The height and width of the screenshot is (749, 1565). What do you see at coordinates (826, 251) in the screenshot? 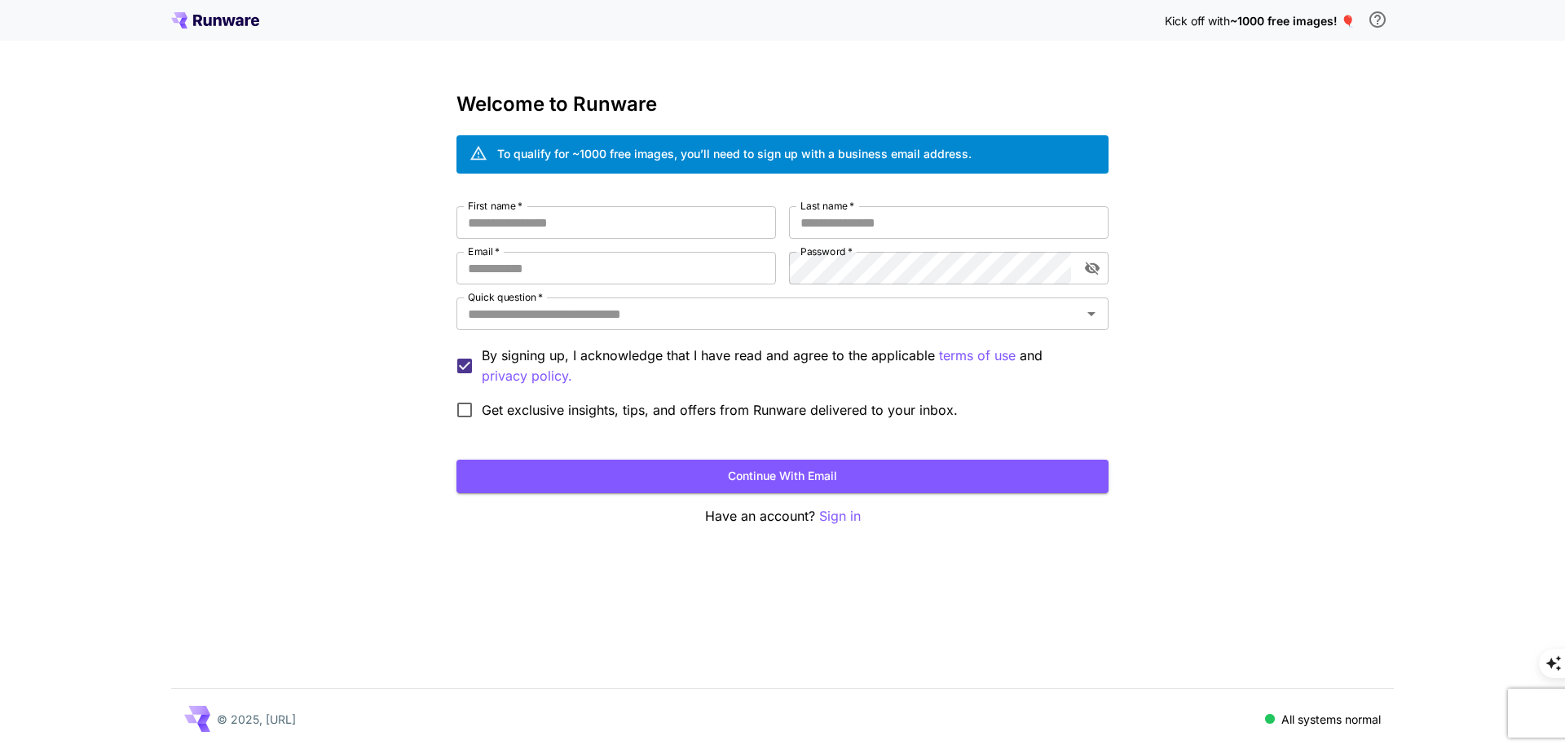
I see `label: Password` at bounding box center [826, 251].